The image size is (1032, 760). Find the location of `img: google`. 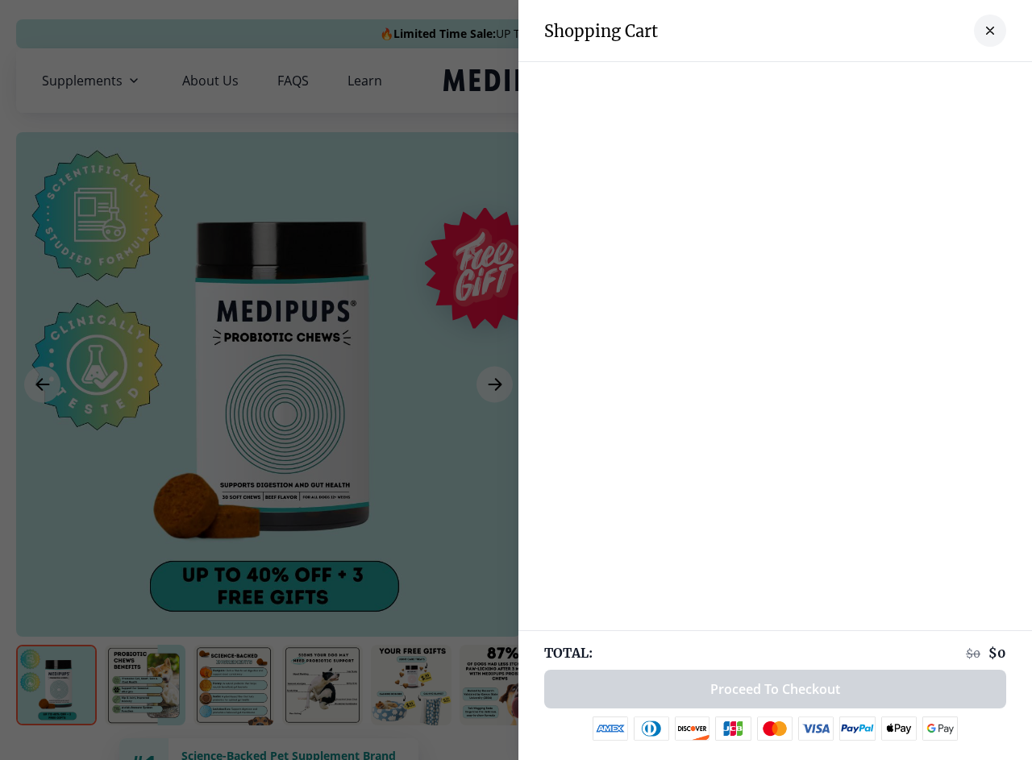

img: google is located at coordinates (940, 729).